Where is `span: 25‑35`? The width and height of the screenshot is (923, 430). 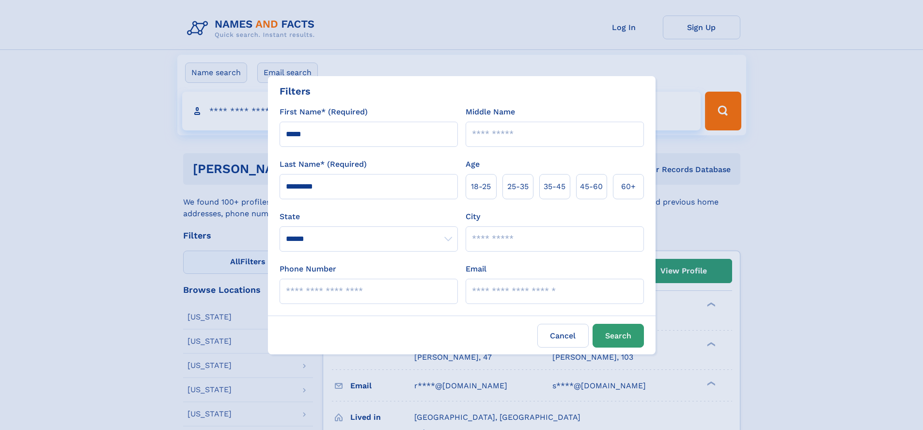
span: 25‑35 is located at coordinates (518, 187).